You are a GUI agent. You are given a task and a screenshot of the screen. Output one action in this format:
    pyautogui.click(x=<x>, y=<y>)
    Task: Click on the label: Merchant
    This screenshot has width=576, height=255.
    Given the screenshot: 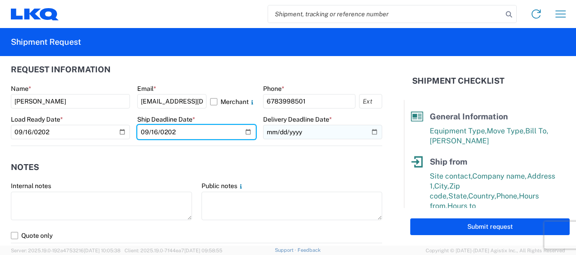 What is the action you would take?
    pyautogui.click(x=233, y=101)
    